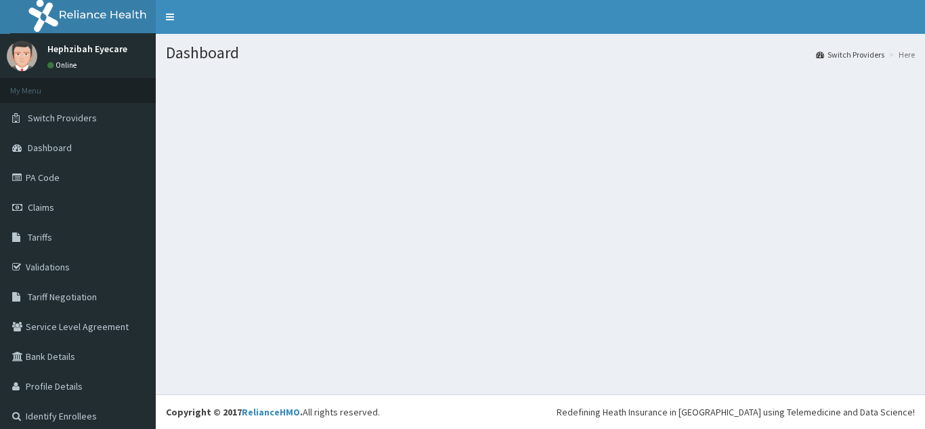 Image resolution: width=925 pixels, height=429 pixels. What do you see at coordinates (64, 65) in the screenshot?
I see `a: Online` at bounding box center [64, 65].